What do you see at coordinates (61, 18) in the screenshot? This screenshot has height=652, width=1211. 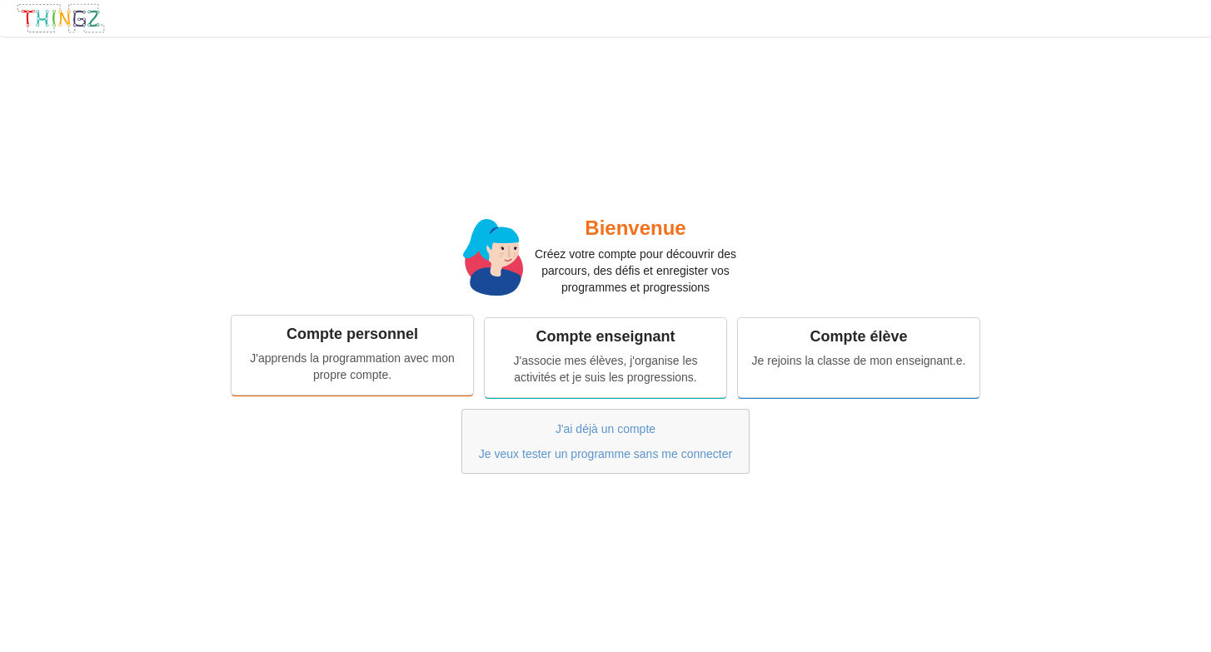 I see `img: thingz_logo.png` at bounding box center [61, 18].